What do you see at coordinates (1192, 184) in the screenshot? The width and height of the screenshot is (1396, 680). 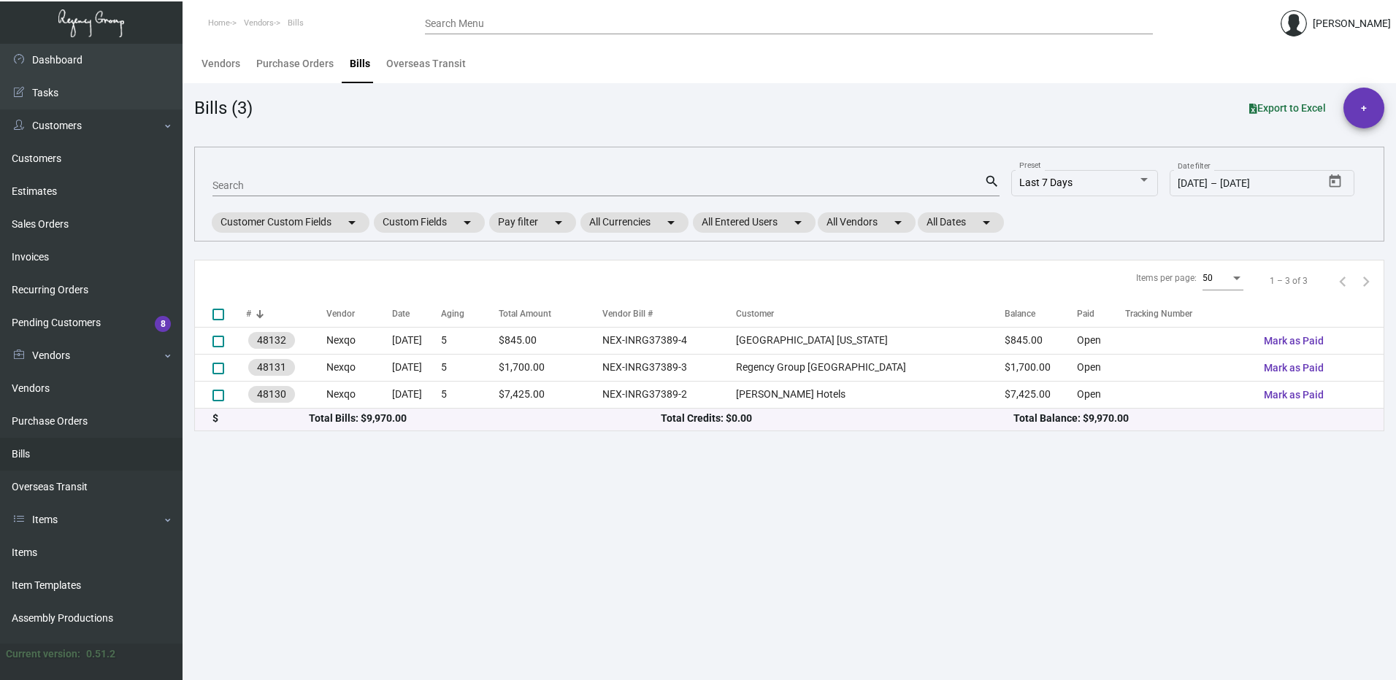 I see `input: Start date` at bounding box center [1192, 184].